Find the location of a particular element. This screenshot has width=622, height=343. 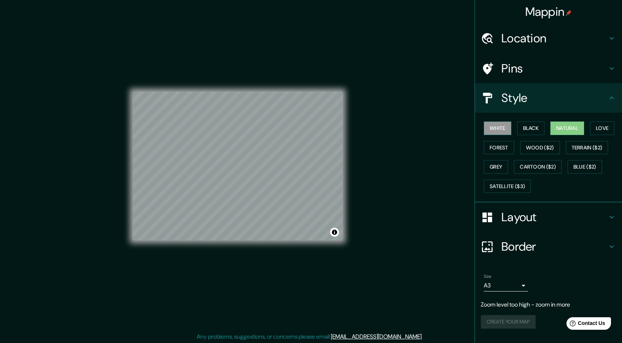

h4: Style is located at coordinates (555, 98).